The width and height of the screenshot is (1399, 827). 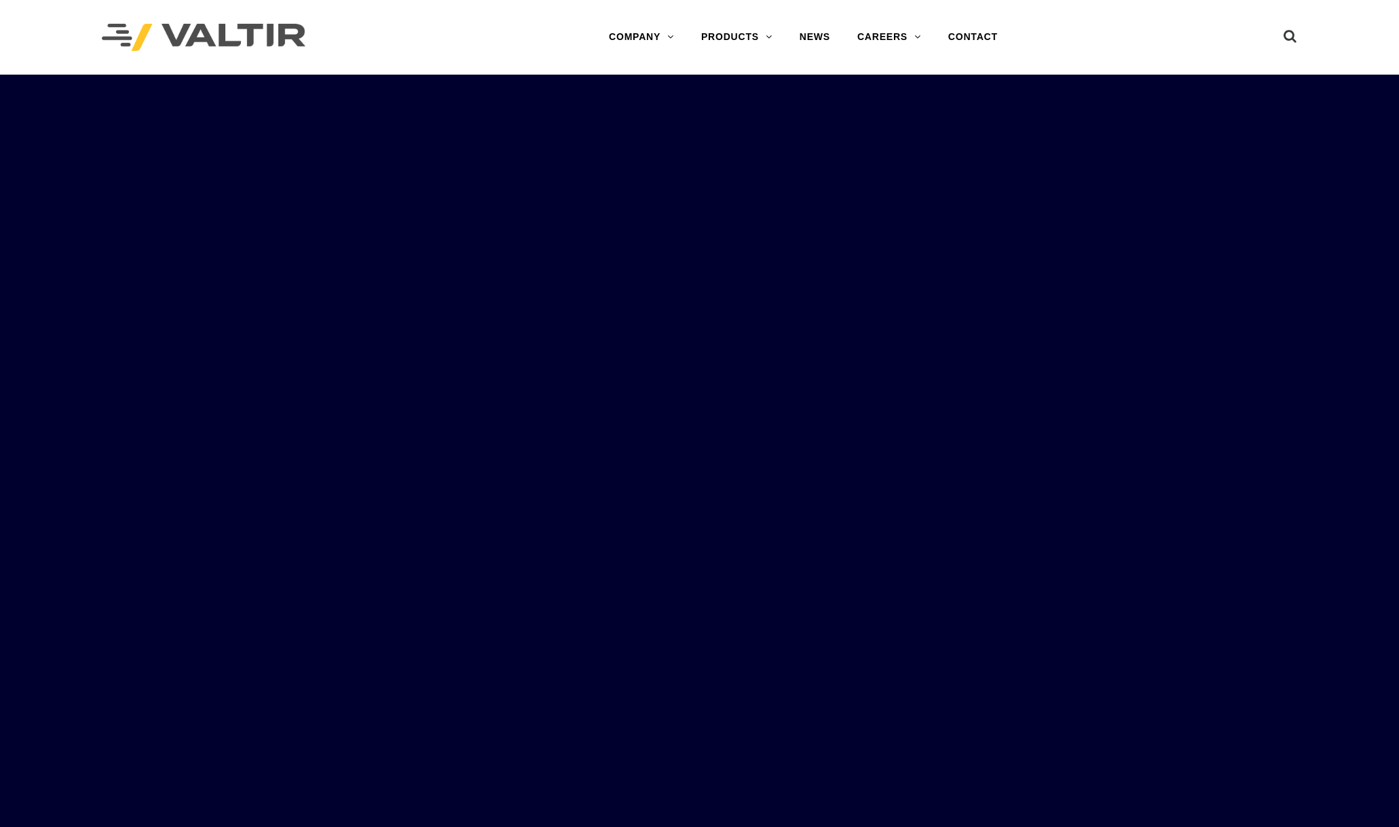 I want to click on a: COMPANY, so click(x=641, y=37).